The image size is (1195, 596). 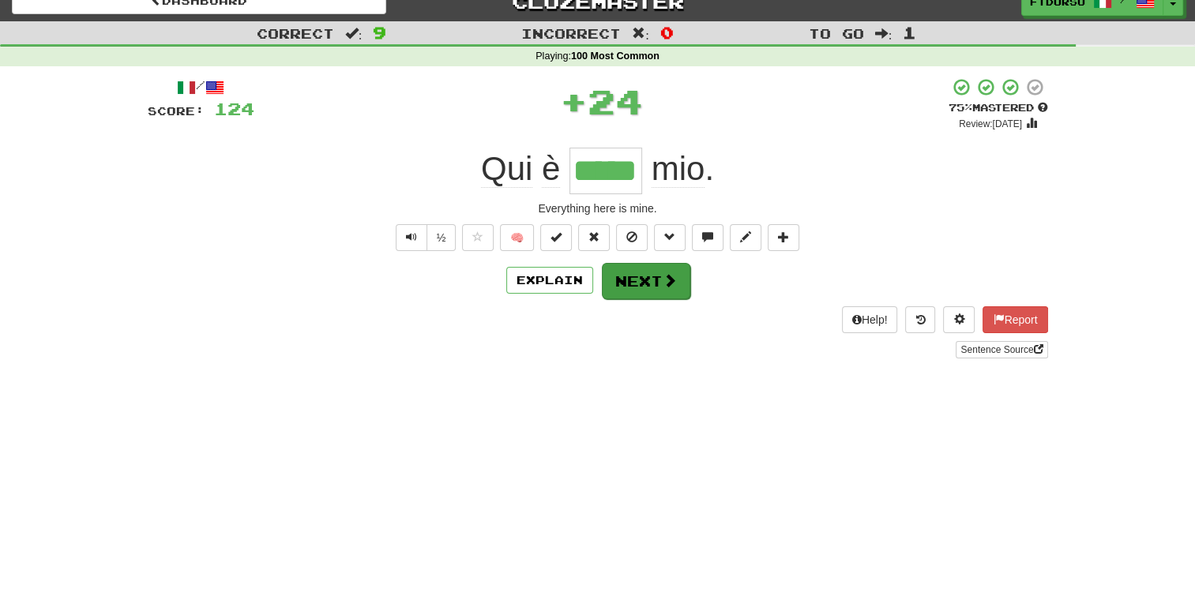 What do you see at coordinates (550, 280) in the screenshot?
I see `button: Explain` at bounding box center [550, 280].